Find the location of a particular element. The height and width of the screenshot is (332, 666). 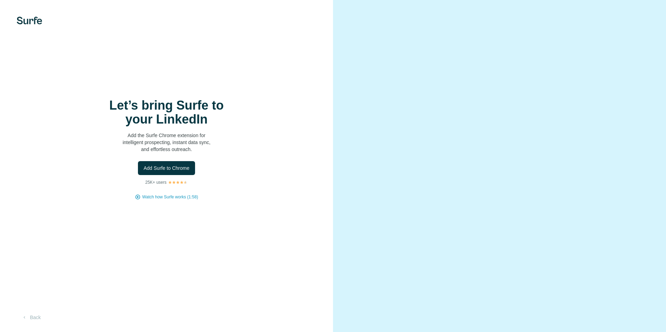

button: Add Surfe to Chrome is located at coordinates (167, 168).